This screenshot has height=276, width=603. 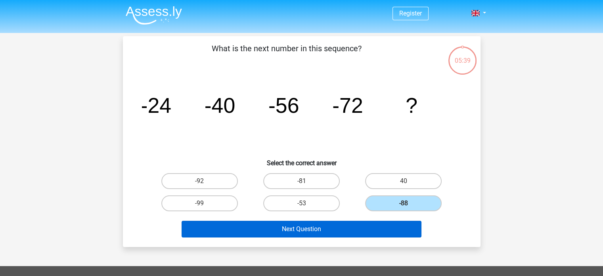 What do you see at coordinates (301, 203) in the screenshot?
I see `label: -53` at bounding box center [301, 203].